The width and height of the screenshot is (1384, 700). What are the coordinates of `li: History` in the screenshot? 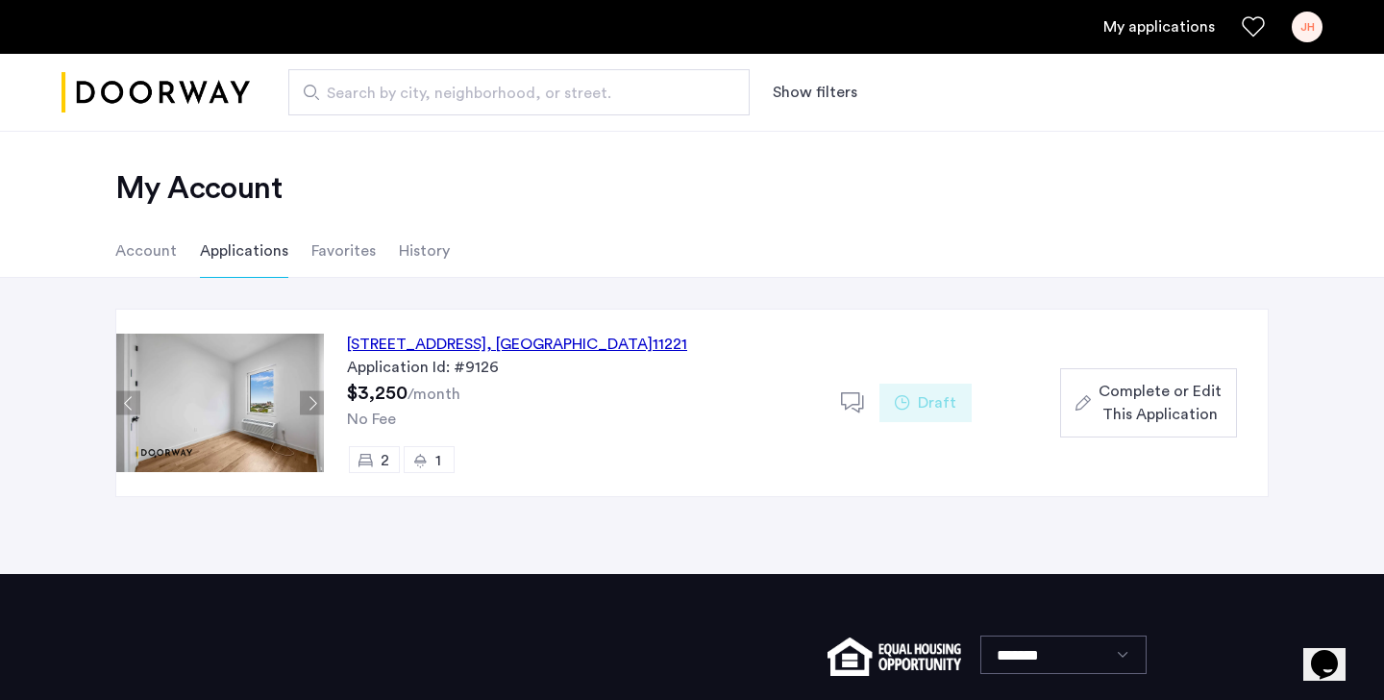 It's located at (424, 251).